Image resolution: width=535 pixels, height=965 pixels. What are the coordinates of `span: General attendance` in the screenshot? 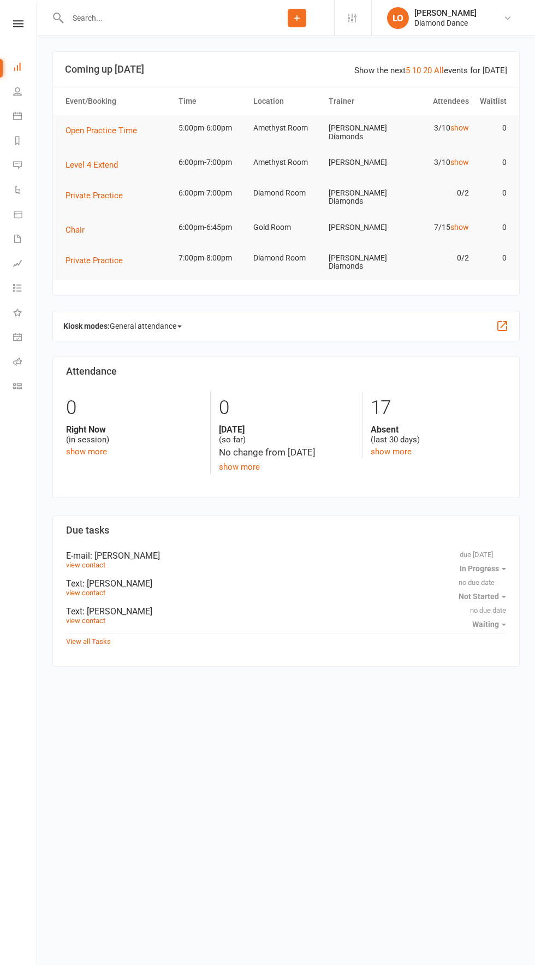 It's located at (146, 326).